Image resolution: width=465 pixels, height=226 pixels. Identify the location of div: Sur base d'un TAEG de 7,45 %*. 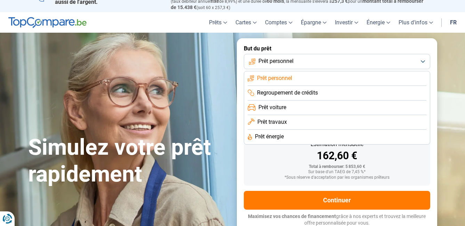
(337, 172).